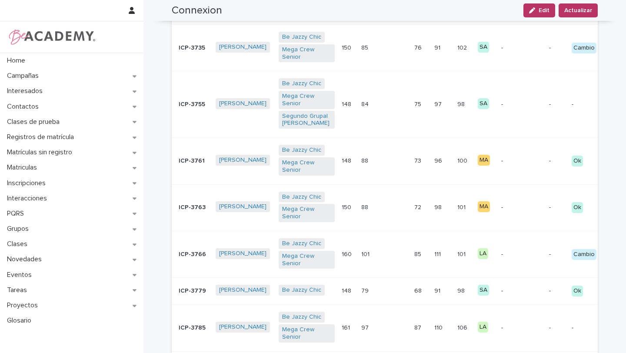  What do you see at coordinates (419, 327) in the screenshot?
I see `p: 87` at bounding box center [419, 327].